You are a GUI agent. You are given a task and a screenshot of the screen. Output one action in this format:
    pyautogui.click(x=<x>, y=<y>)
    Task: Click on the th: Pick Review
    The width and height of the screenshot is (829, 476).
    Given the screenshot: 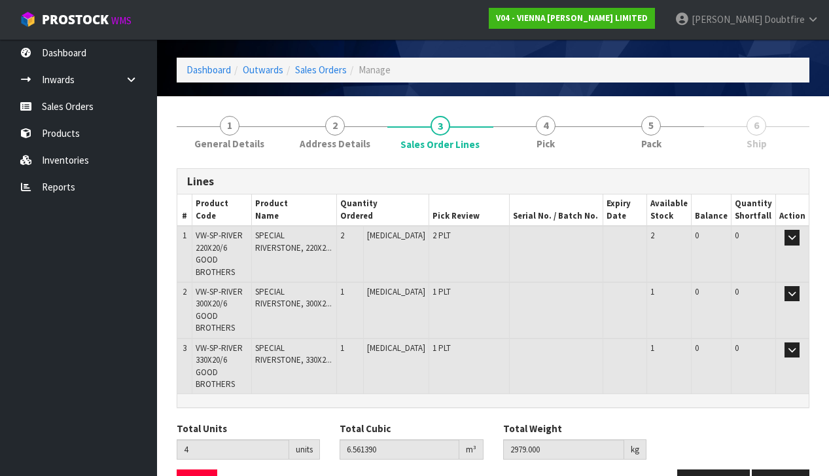 What is the action you would take?
    pyautogui.click(x=468, y=210)
    